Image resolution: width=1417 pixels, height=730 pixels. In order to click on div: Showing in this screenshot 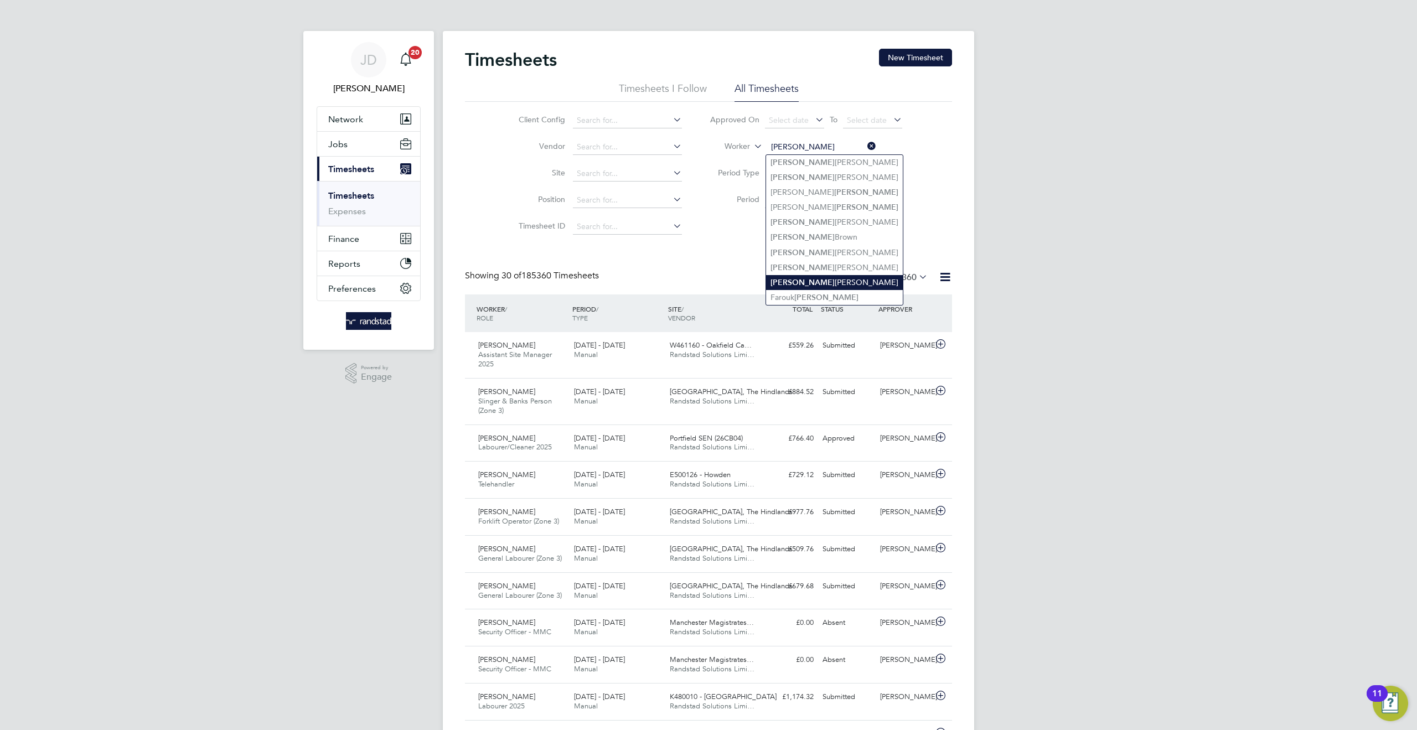, I will do `click(533, 276)`.